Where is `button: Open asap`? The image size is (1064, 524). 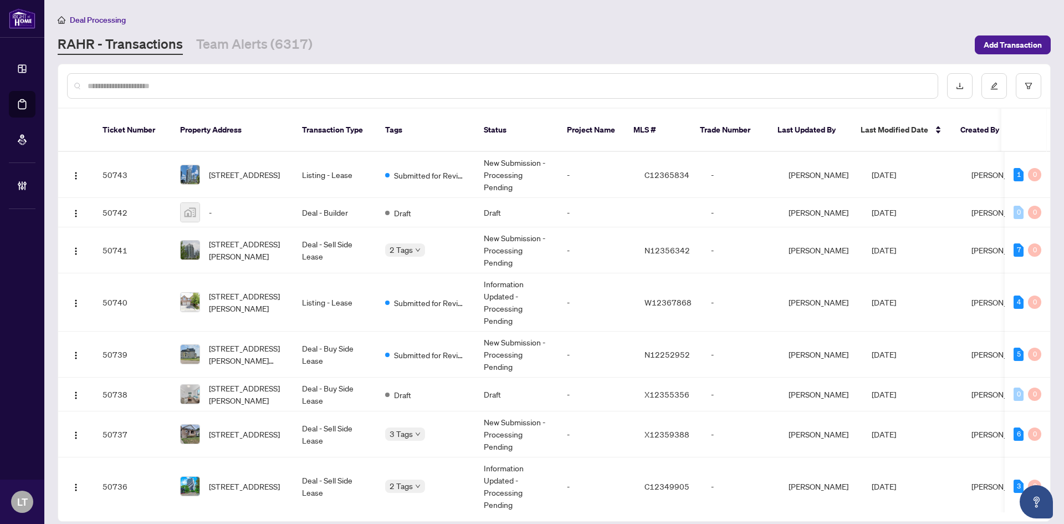 button: Open asap is located at coordinates (1036, 501).